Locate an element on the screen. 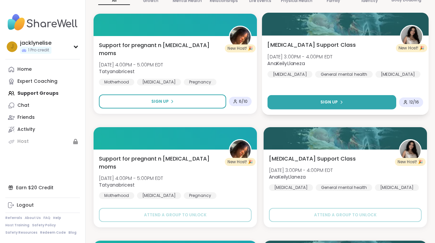 The height and width of the screenshot is (243, 435). div: Earn $20 Credit is located at coordinates (42, 188).